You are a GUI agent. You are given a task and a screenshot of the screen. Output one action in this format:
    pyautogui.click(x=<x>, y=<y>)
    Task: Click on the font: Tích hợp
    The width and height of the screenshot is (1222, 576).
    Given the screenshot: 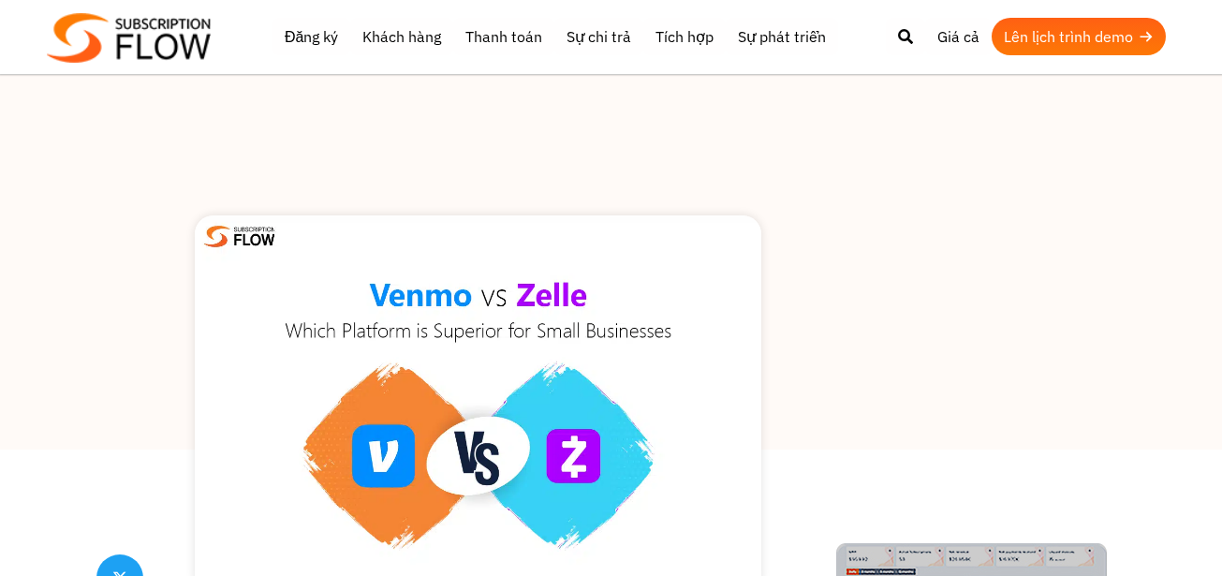 What is the action you would take?
    pyautogui.click(x=685, y=37)
    